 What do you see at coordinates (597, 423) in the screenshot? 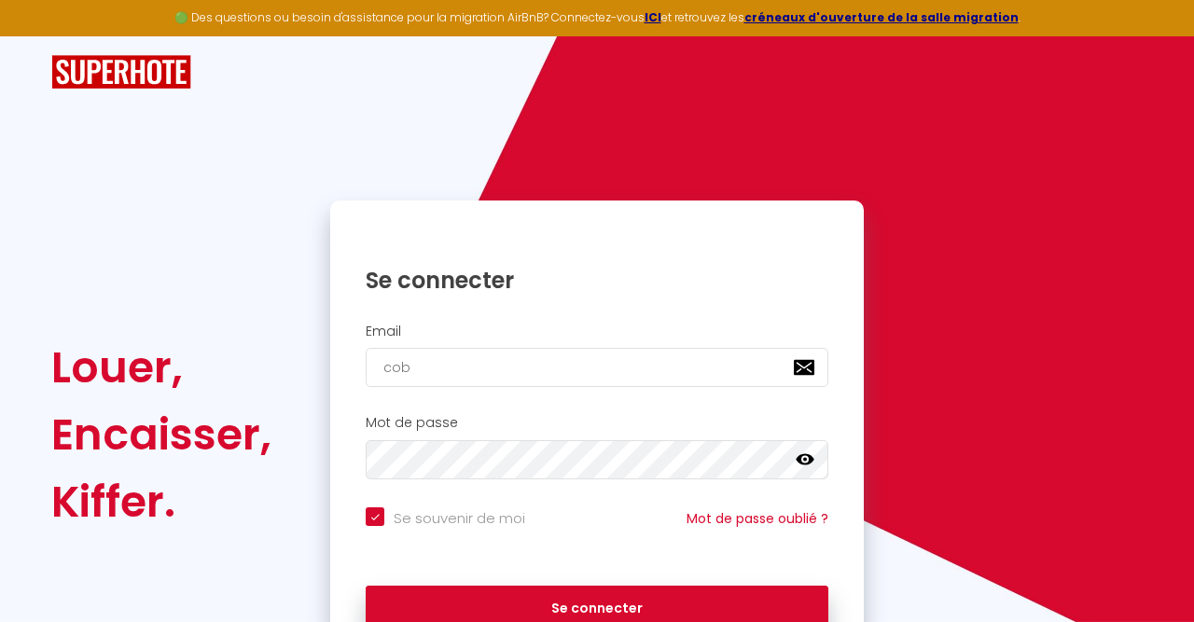
I see `h2: Mot de passe` at bounding box center [597, 423].